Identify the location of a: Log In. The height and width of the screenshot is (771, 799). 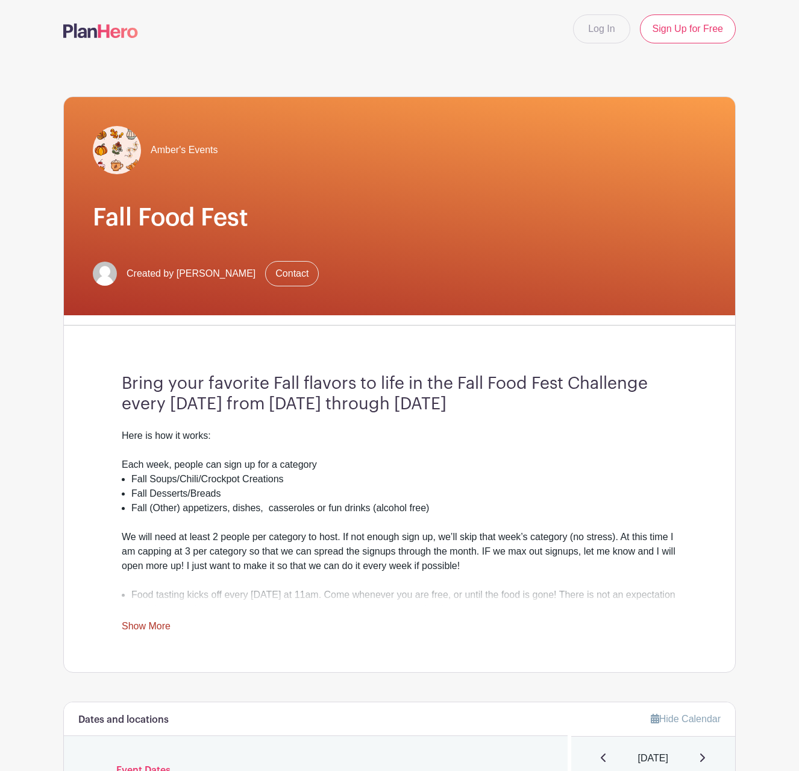
(602, 29).